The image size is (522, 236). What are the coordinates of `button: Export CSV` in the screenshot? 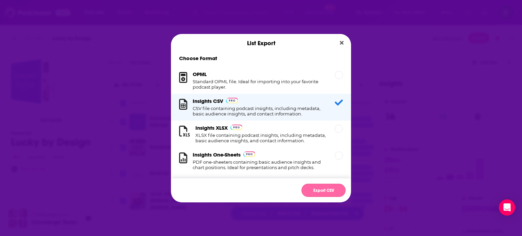 It's located at (323, 190).